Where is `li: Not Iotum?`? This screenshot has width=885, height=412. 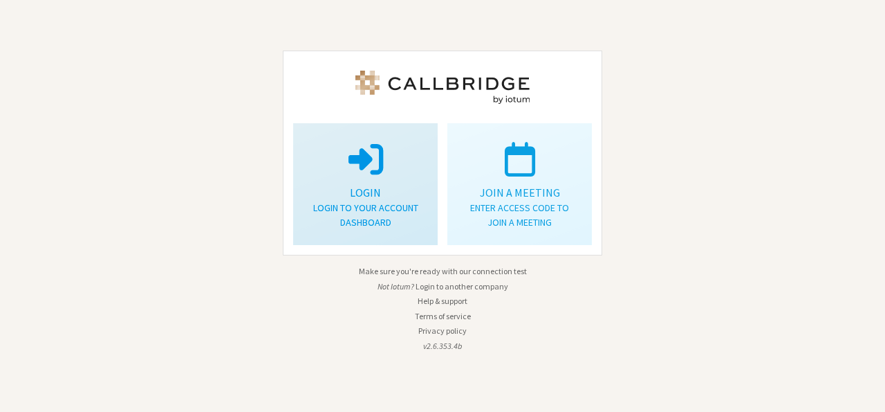 li: Not Iotum? is located at coordinates (443, 286).